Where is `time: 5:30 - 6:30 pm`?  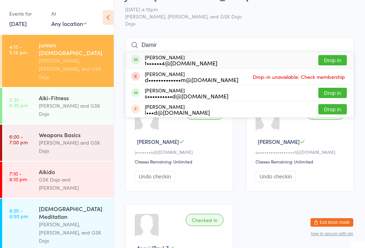
time: 5:30 - 6:30 pm is located at coordinates (19, 103).